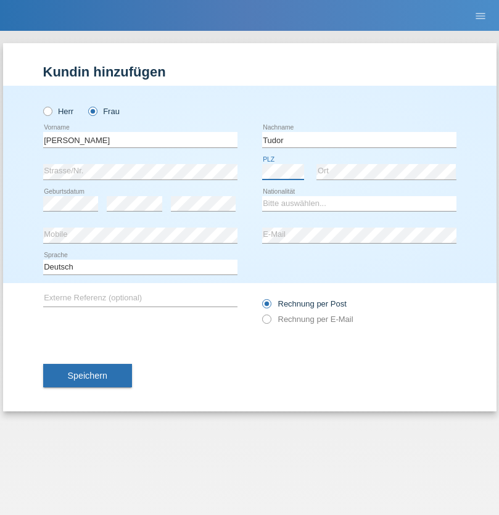 Image resolution: width=499 pixels, height=515 pixels. I want to click on input: Frau, so click(92, 110).